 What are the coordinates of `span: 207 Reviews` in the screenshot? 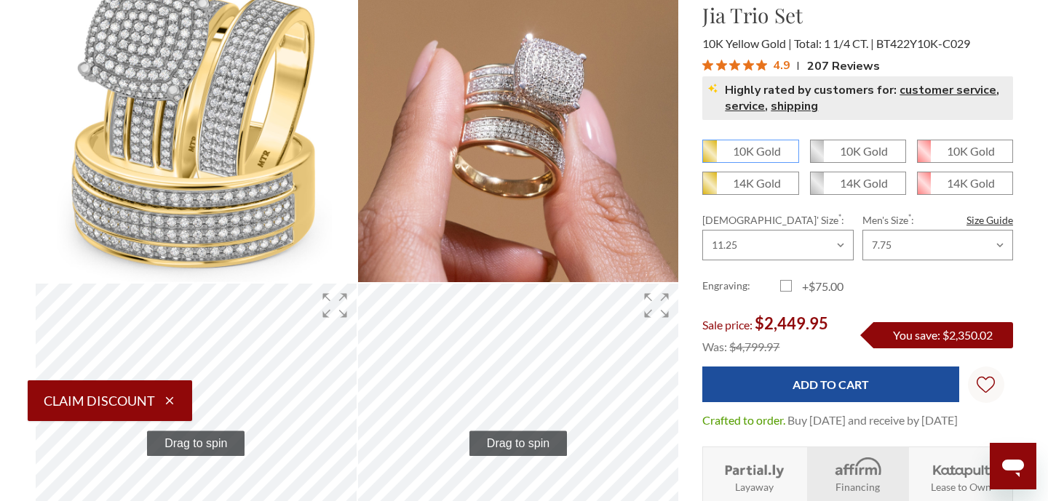 It's located at (843, 65).